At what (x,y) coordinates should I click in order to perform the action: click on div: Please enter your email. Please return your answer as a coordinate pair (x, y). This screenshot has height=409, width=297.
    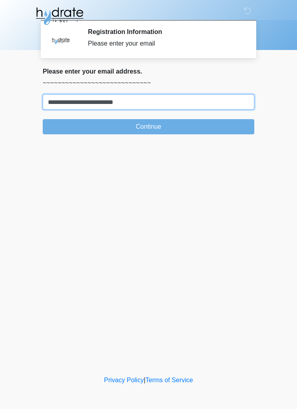
    Looking at the image, I should click on (165, 44).